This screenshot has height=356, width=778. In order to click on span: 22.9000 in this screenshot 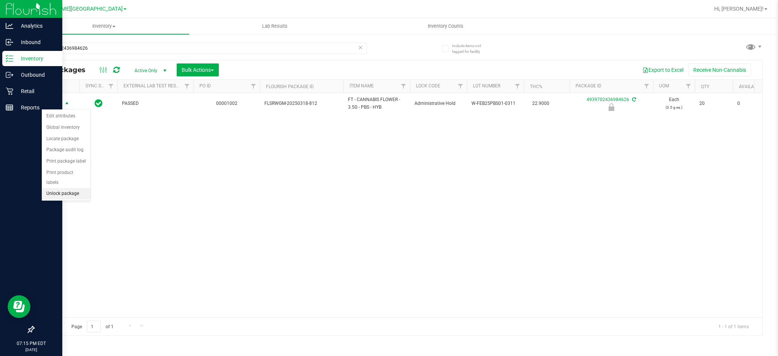, I will do `click(541, 103)`.